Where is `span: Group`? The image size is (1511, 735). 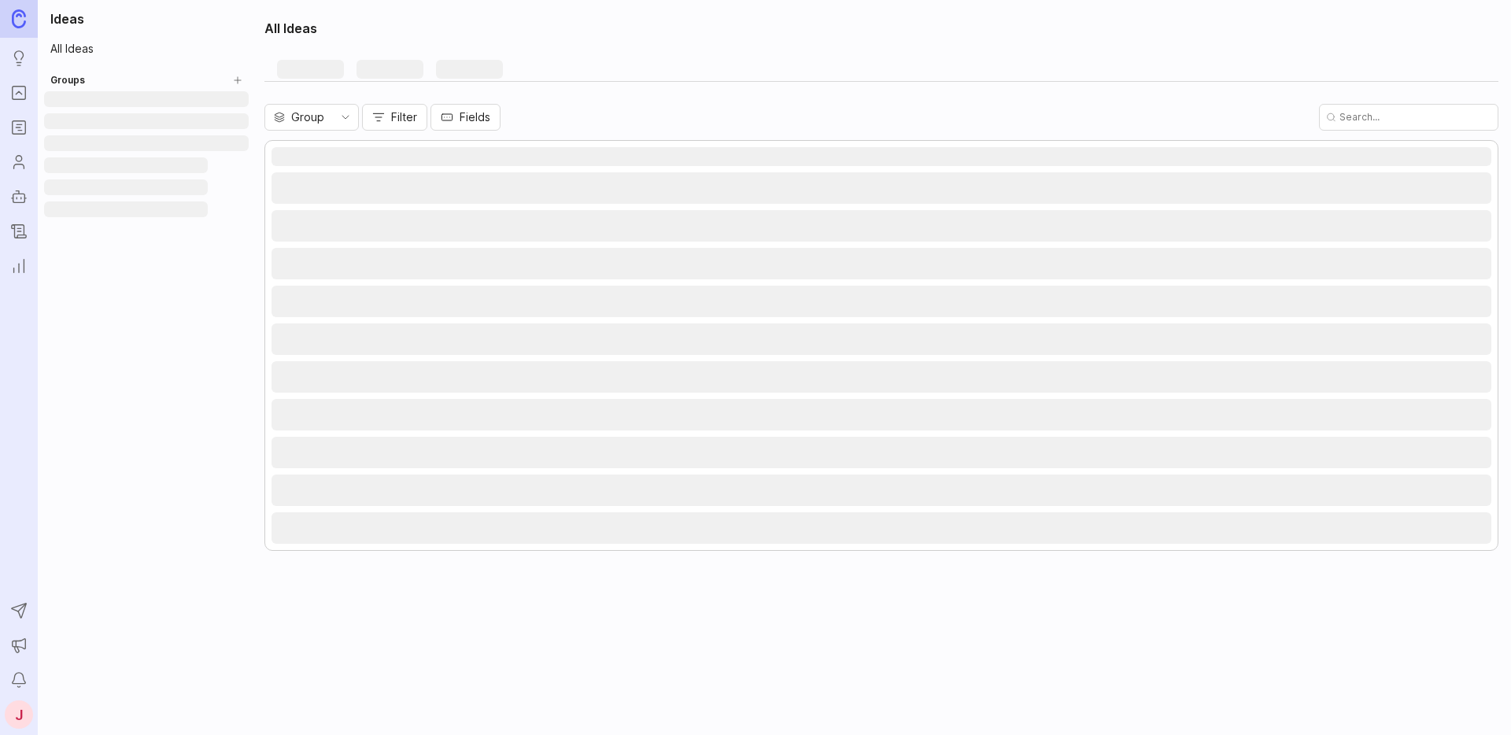 span: Group is located at coordinates (308, 117).